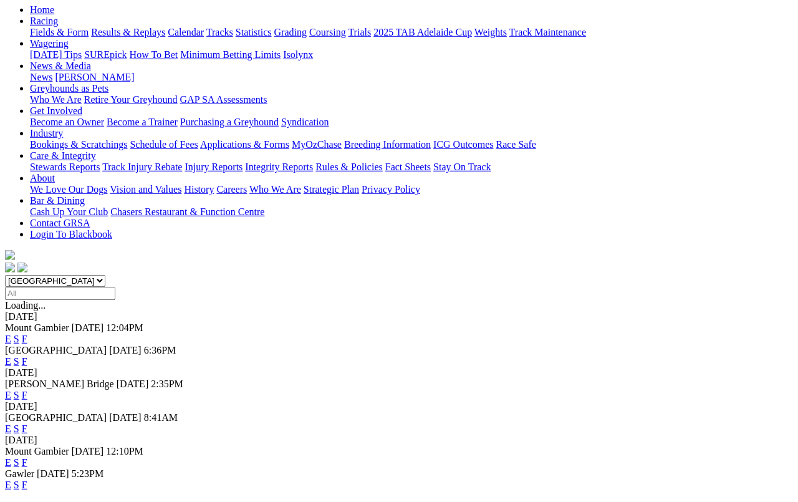 The width and height of the screenshot is (798, 502). What do you see at coordinates (298, 54) in the screenshot?
I see `a: Isolynx` at bounding box center [298, 54].